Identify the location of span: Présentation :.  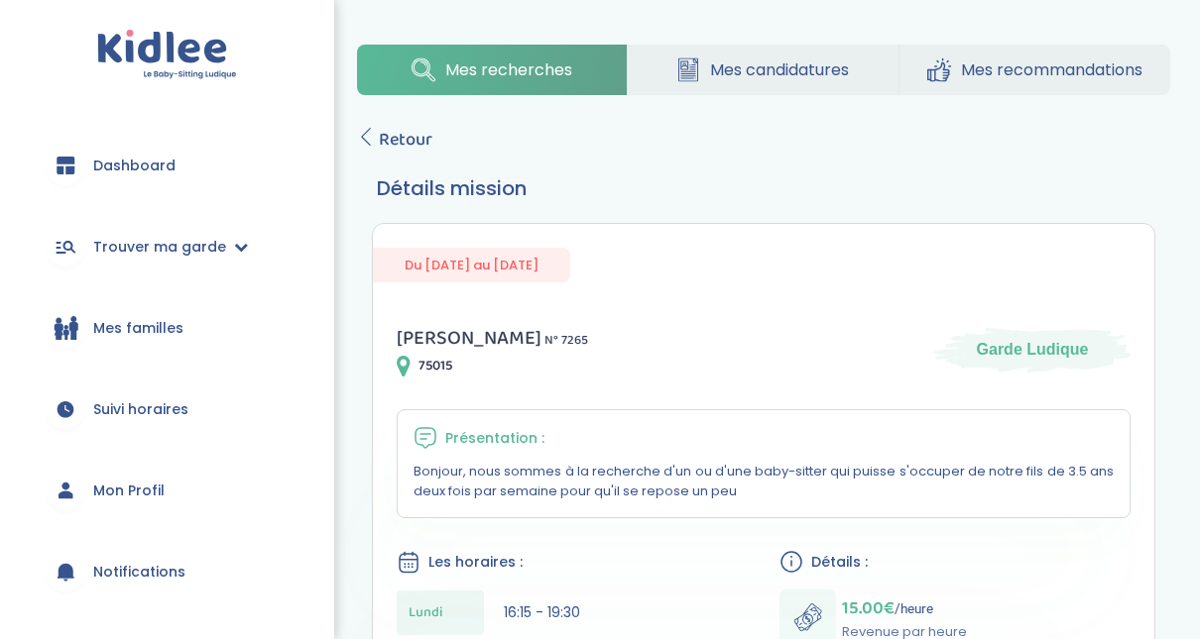
(495, 438).